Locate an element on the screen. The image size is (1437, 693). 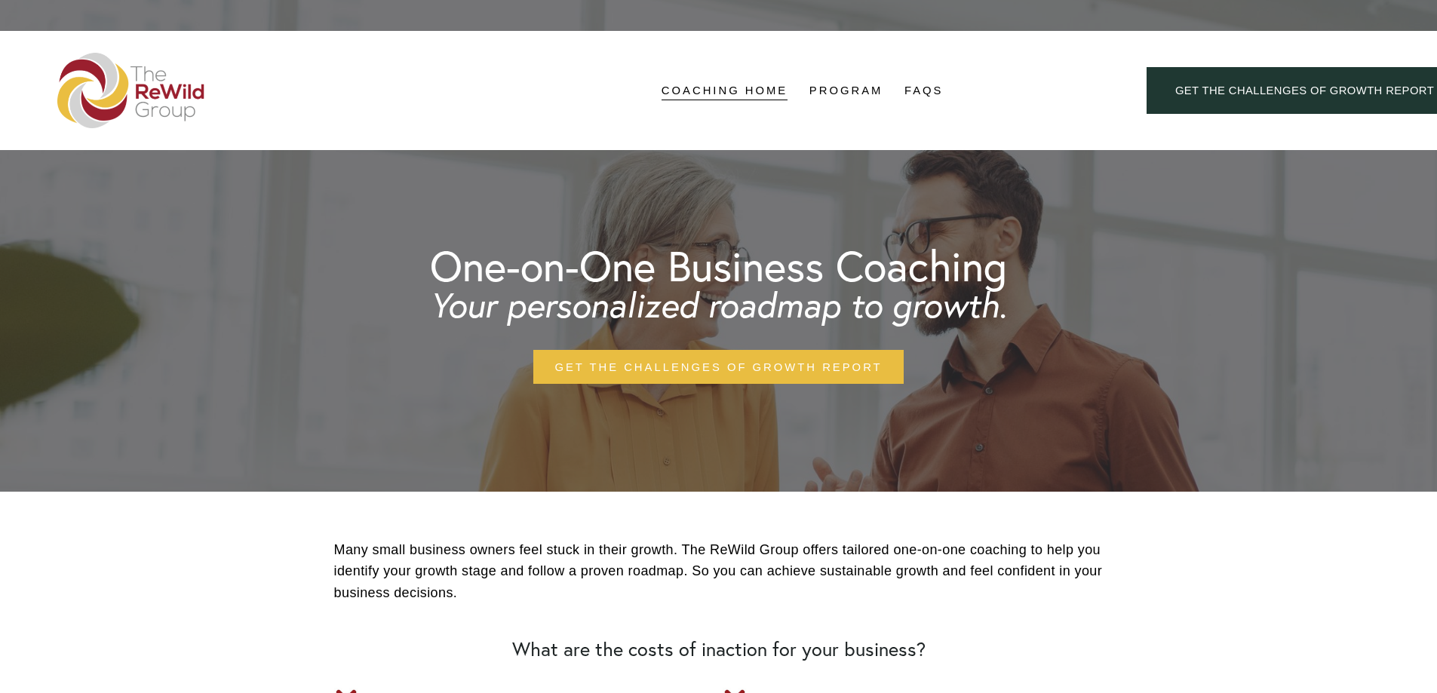
h2: What are the costs of inaction for your business? is located at coordinates (719, 649).